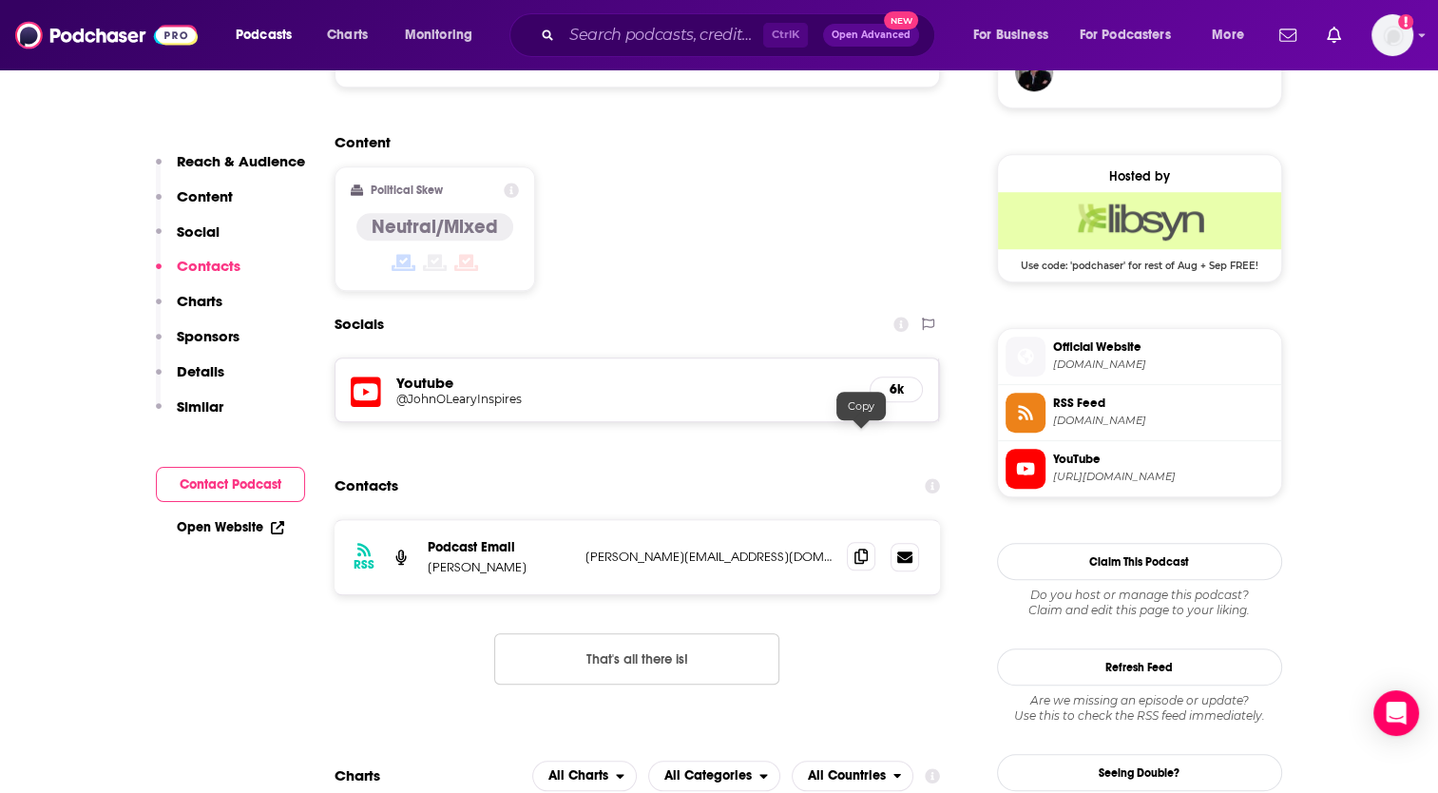 This screenshot has width=1438, height=793. Describe the element at coordinates (359, 324) in the screenshot. I see `h2: Socials` at that location.